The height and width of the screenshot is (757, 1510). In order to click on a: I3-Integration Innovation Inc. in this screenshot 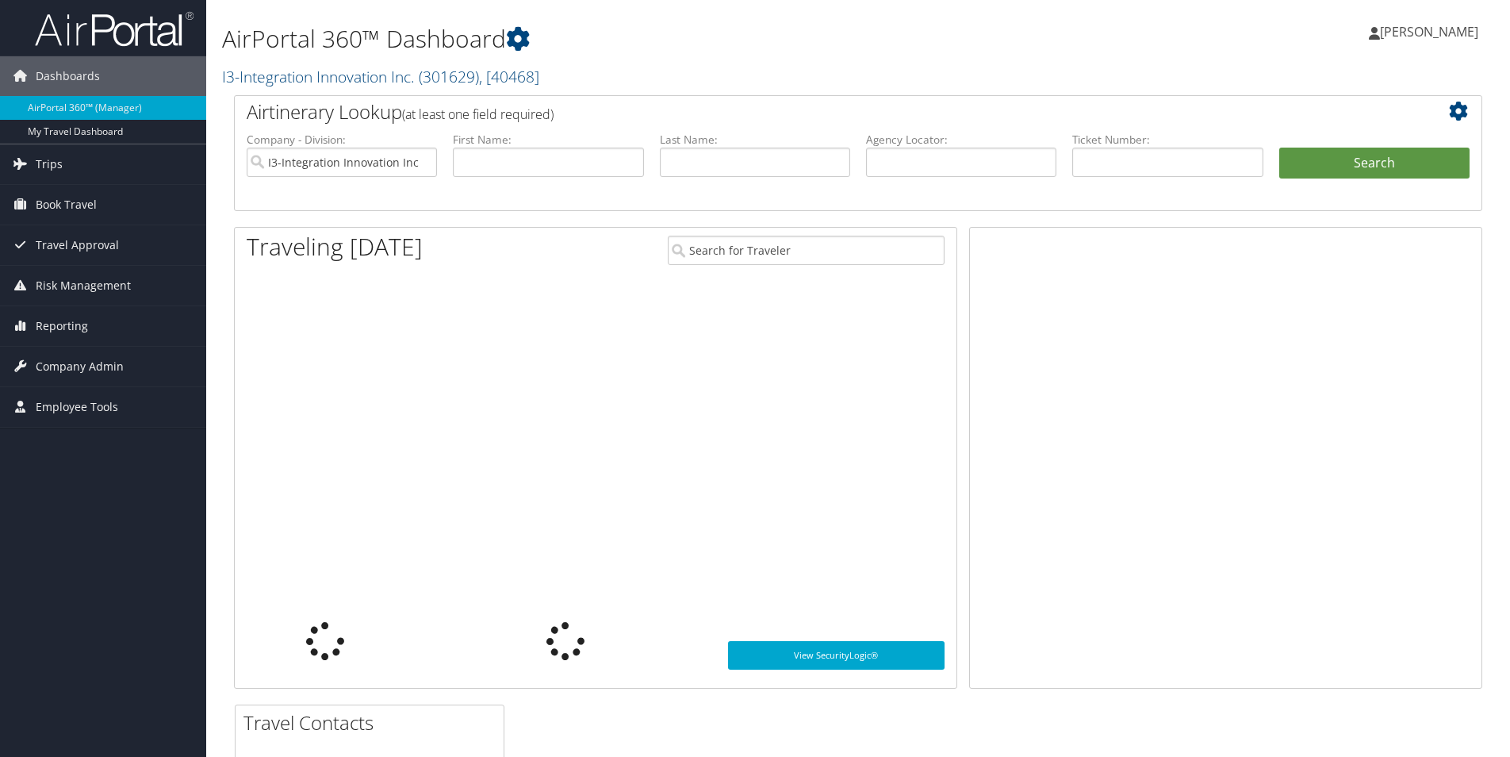, I will do `click(381, 76)`.